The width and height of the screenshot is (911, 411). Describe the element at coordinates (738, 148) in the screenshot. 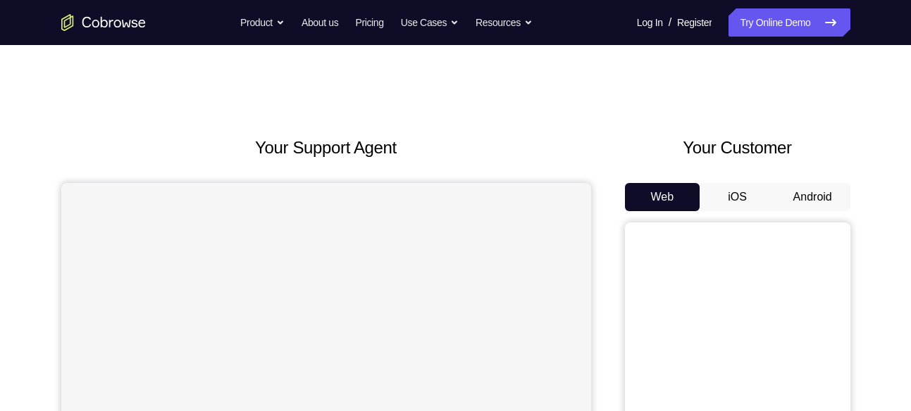

I see `h2: Your Customer` at that location.